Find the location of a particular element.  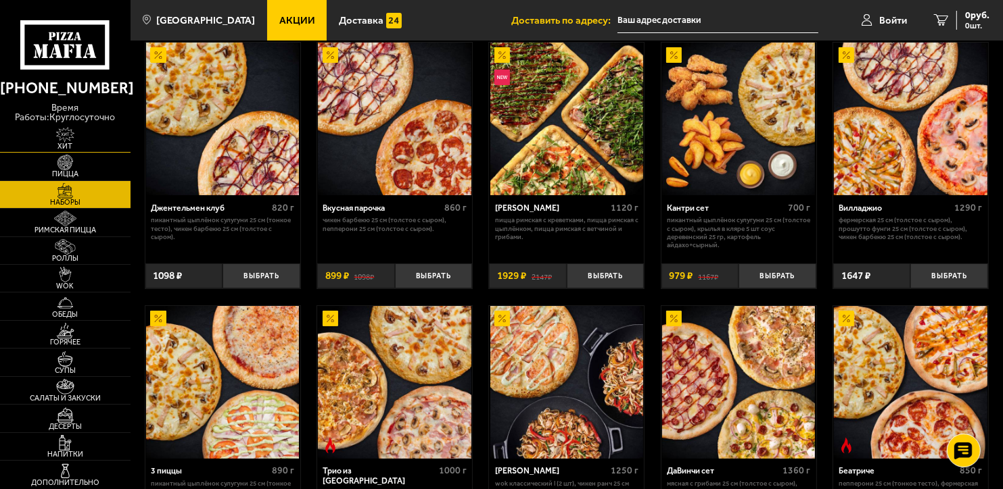

span: Акции is located at coordinates (297, 20).